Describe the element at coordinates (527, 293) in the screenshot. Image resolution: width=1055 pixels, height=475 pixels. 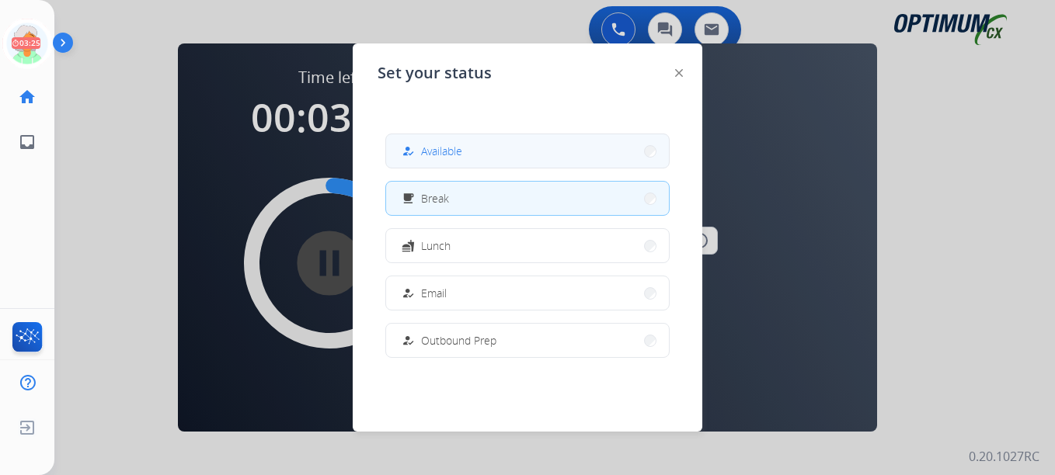
I see `button: Email` at that location.